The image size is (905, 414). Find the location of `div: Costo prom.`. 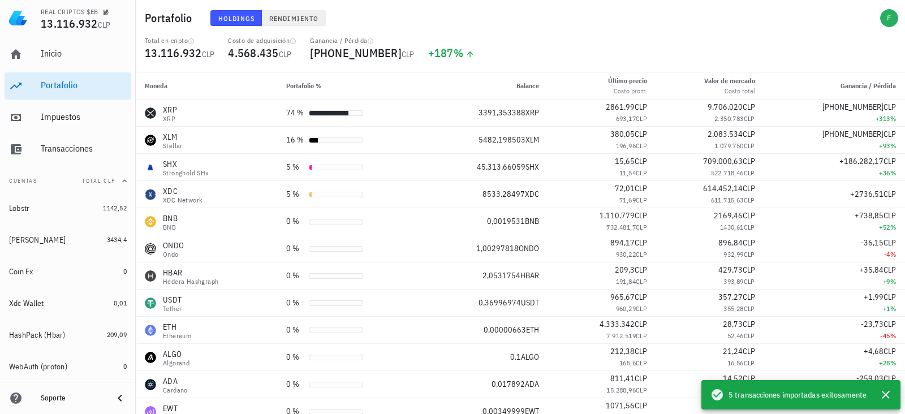

div: Costo prom. is located at coordinates (628, 91).